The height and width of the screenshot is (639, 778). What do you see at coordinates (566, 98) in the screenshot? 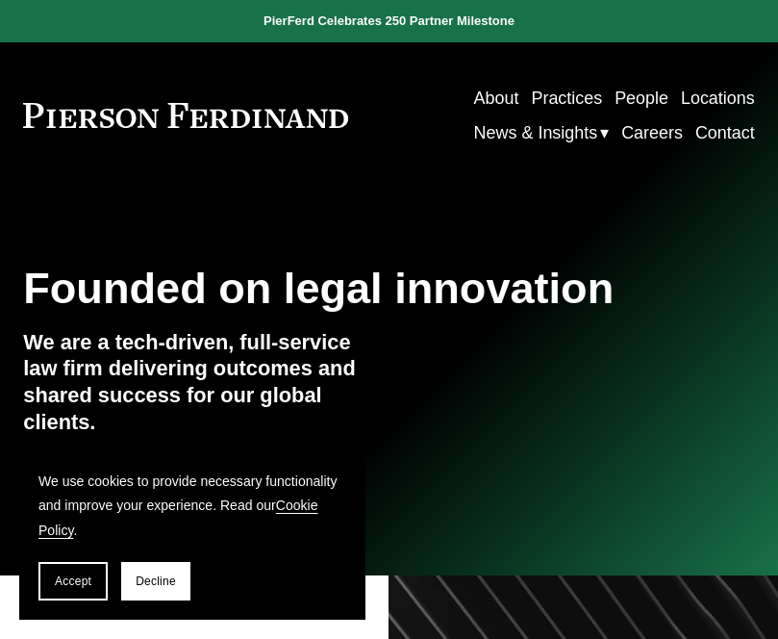
I see `a: Practices` at bounding box center [566, 98].